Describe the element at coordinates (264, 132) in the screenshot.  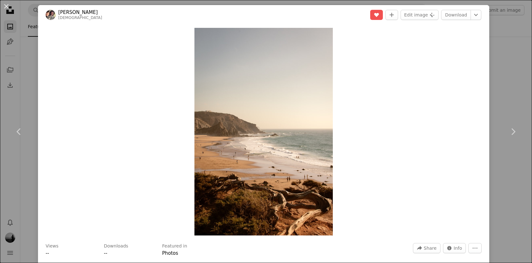
I see `button: Zoom in on this image` at that location.